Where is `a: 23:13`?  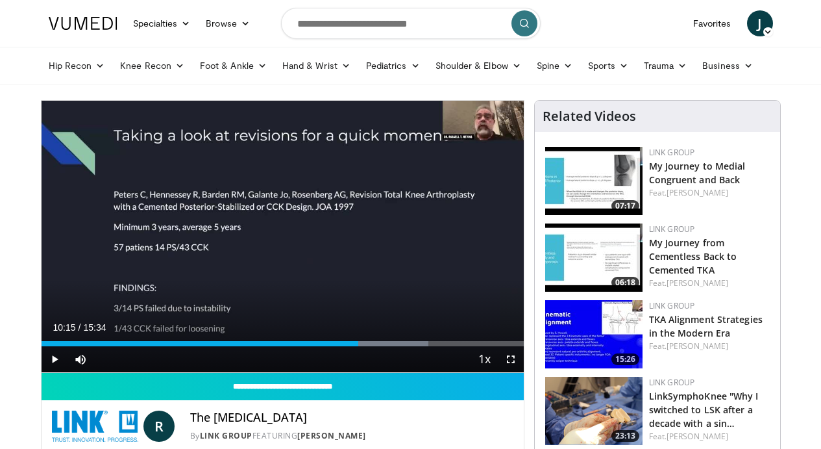
a: 23:13 is located at coordinates (594, 410).